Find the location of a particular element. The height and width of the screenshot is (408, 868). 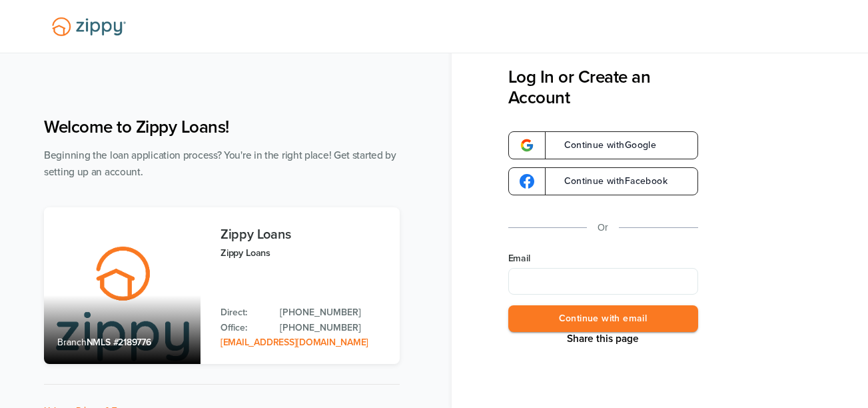

a: Email Address: zippyguide@zippymh.com is located at coordinates (294, 342).